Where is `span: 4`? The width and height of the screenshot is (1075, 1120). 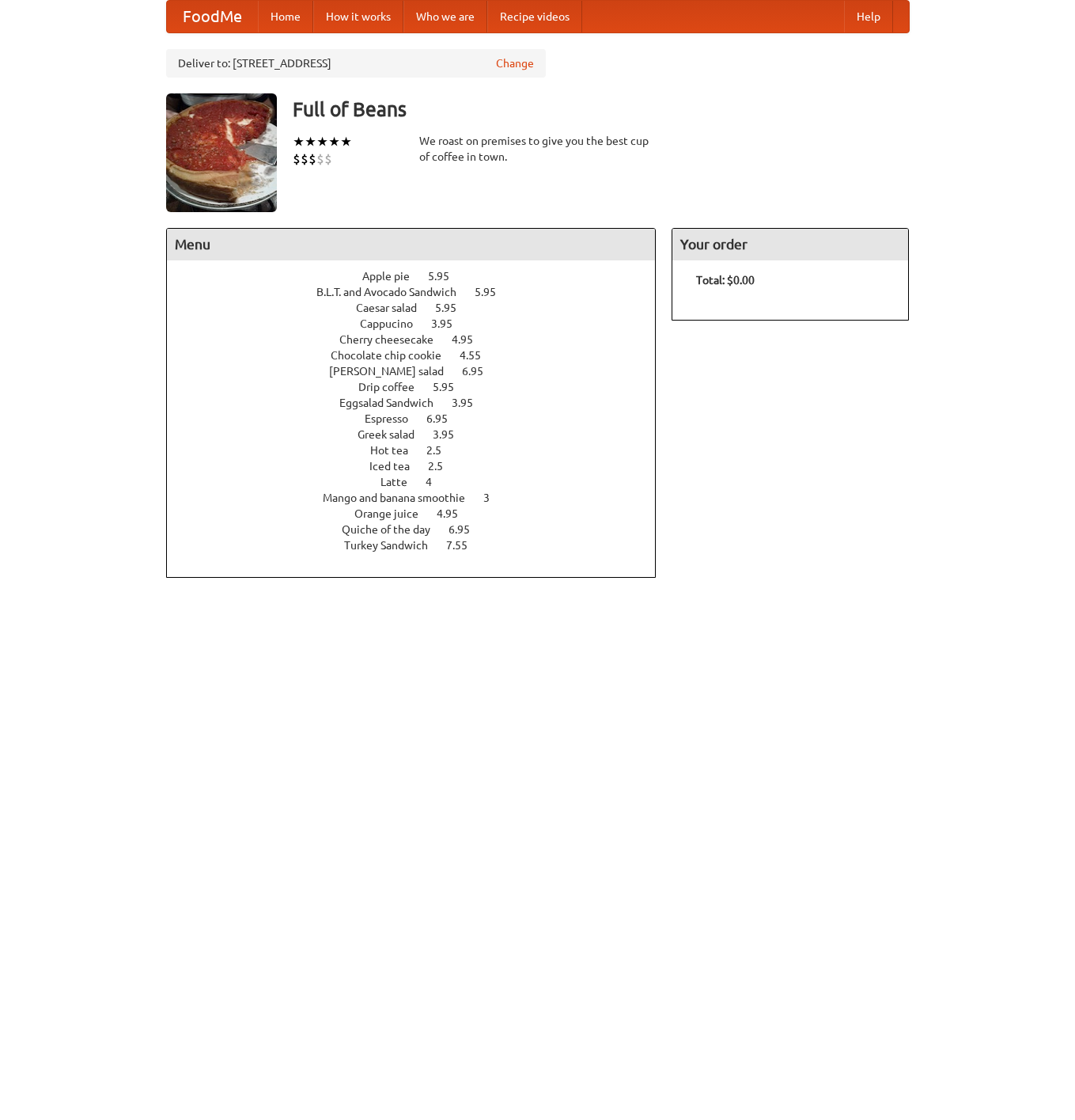
span: 4 is located at coordinates (437, 482).